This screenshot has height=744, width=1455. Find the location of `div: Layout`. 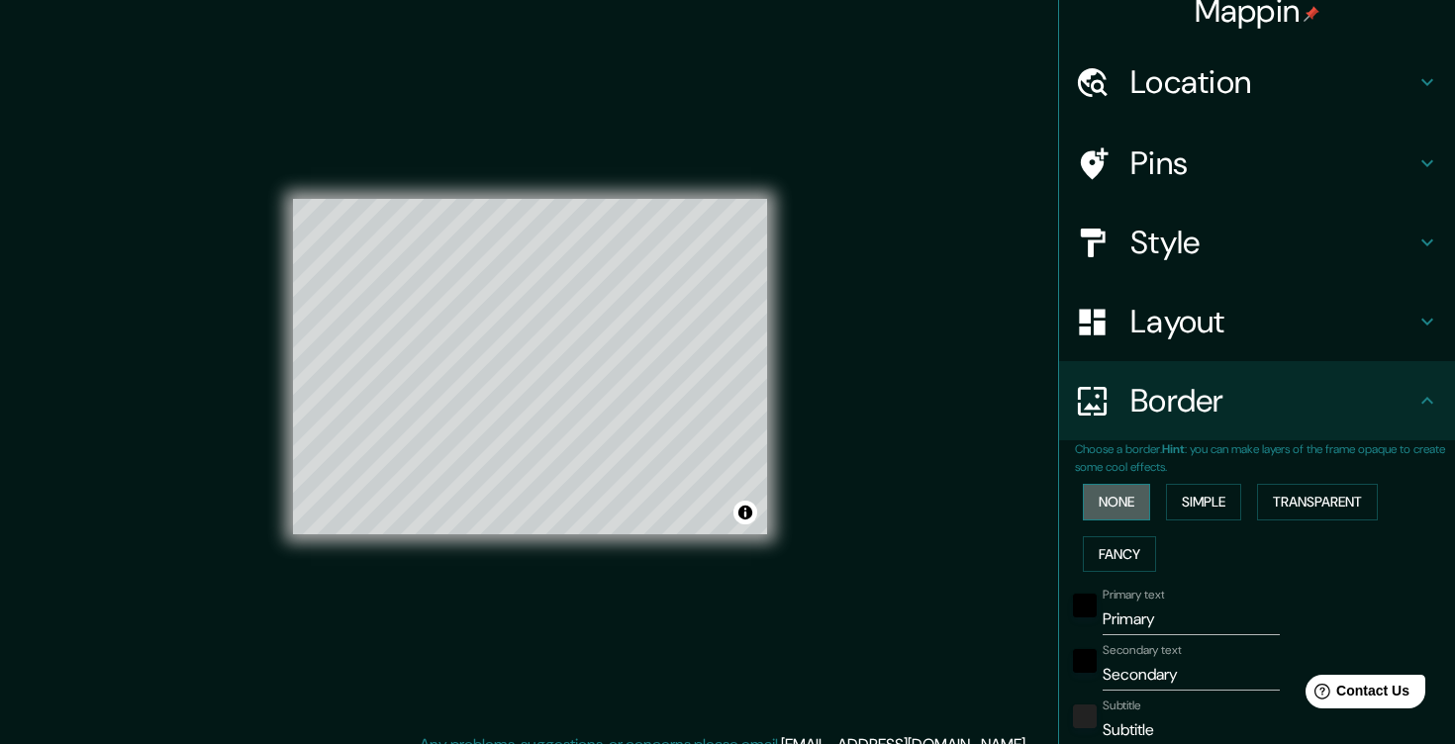

div: Layout is located at coordinates (1257, 322).